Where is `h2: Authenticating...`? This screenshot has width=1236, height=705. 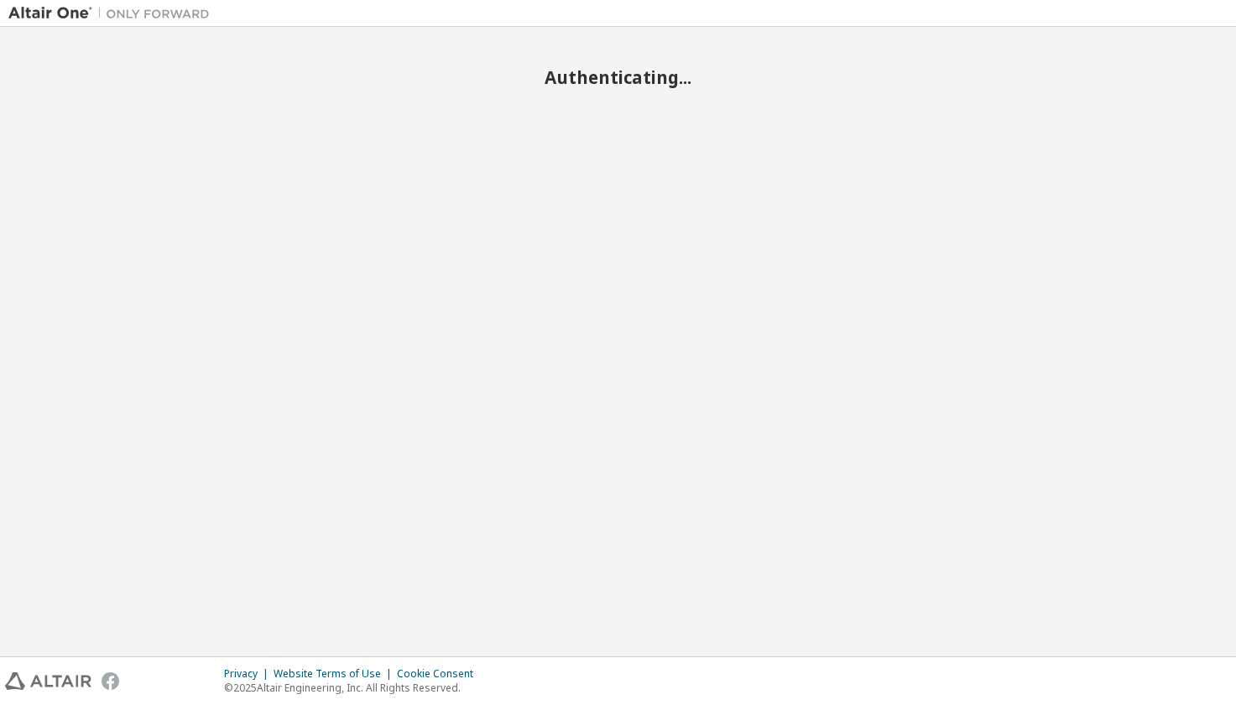 h2: Authenticating... is located at coordinates (617, 77).